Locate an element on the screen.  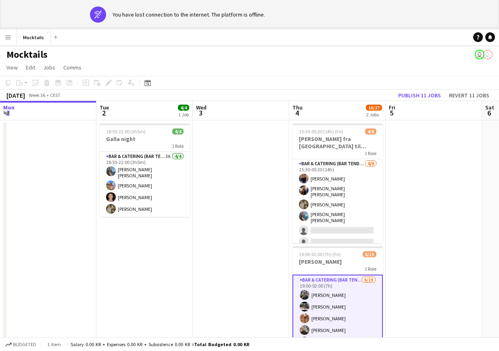
button: Mocktails is located at coordinates (33, 37).